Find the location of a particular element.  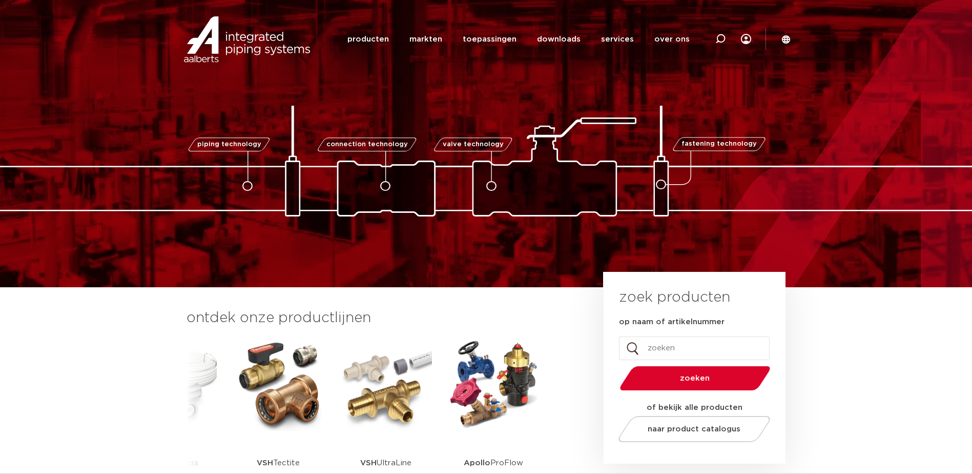

span: naar product catalogus is located at coordinates (694, 428).